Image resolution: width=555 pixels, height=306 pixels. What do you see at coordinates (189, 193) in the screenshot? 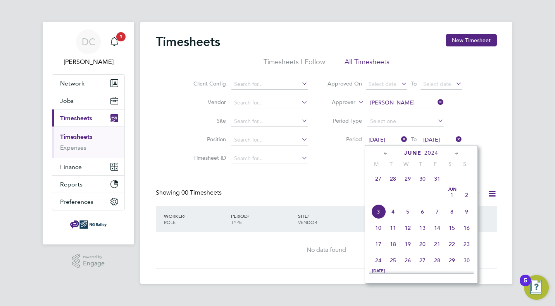
I see `div: Showing` at bounding box center [189, 193].